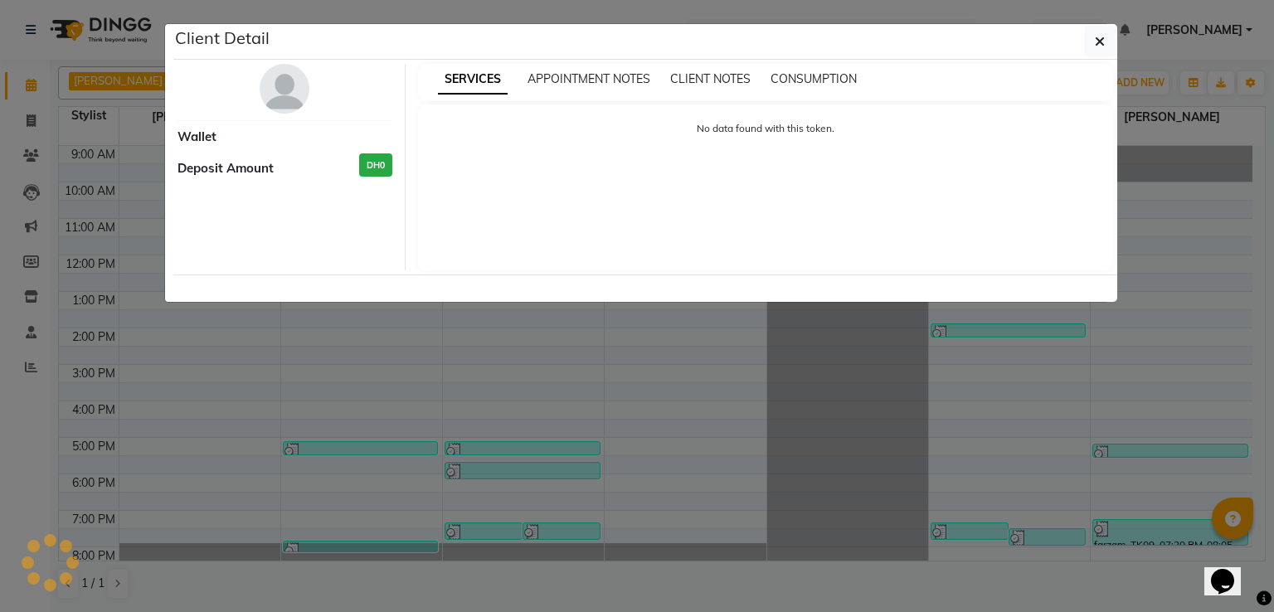 This screenshot has width=1274, height=612. I want to click on p: No data found with this token., so click(766, 129).